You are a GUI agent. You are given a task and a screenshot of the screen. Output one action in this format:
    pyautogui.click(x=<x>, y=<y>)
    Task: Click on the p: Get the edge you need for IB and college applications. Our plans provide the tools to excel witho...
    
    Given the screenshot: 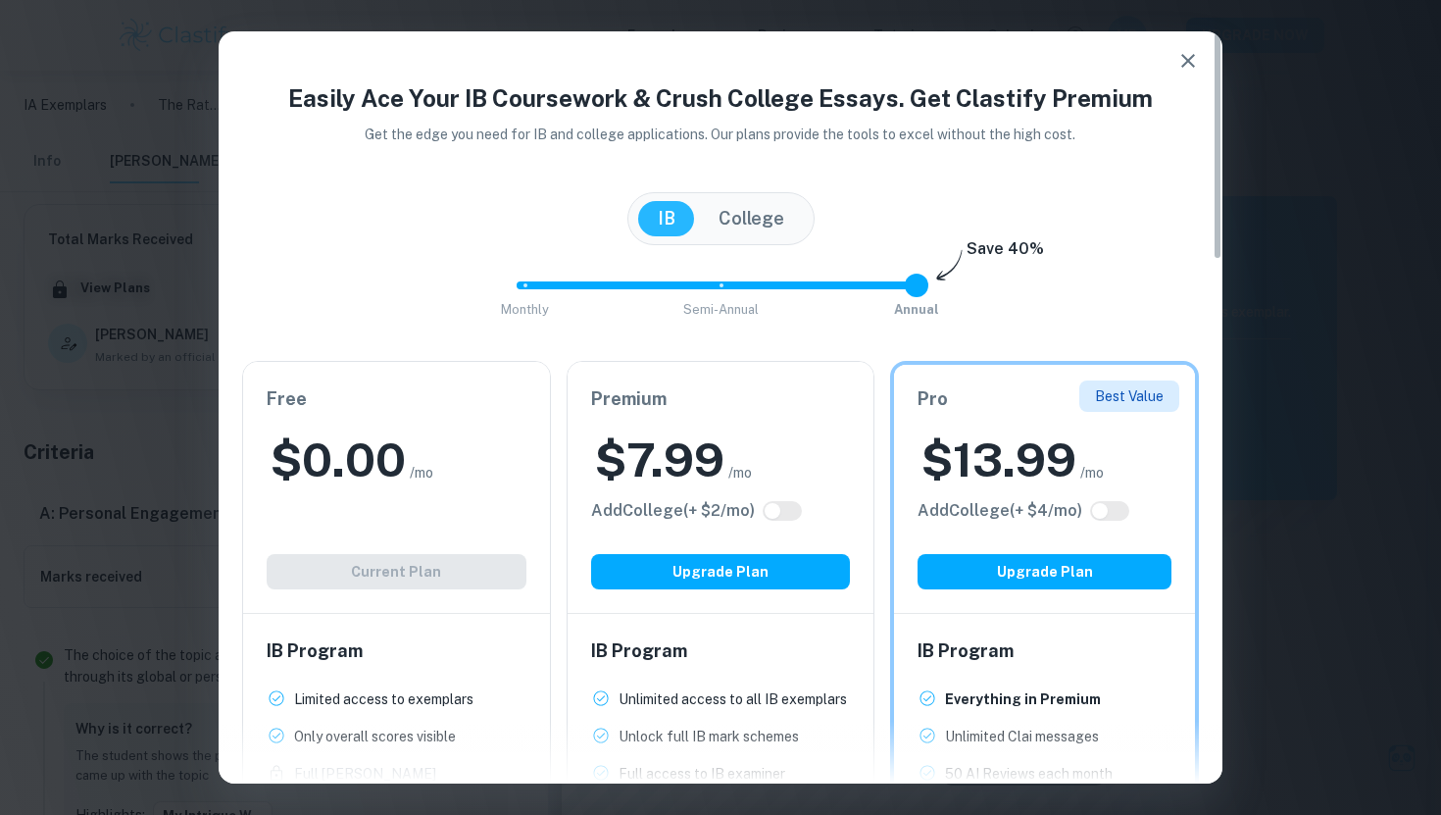 What is the action you would take?
    pyautogui.click(x=721, y=134)
    